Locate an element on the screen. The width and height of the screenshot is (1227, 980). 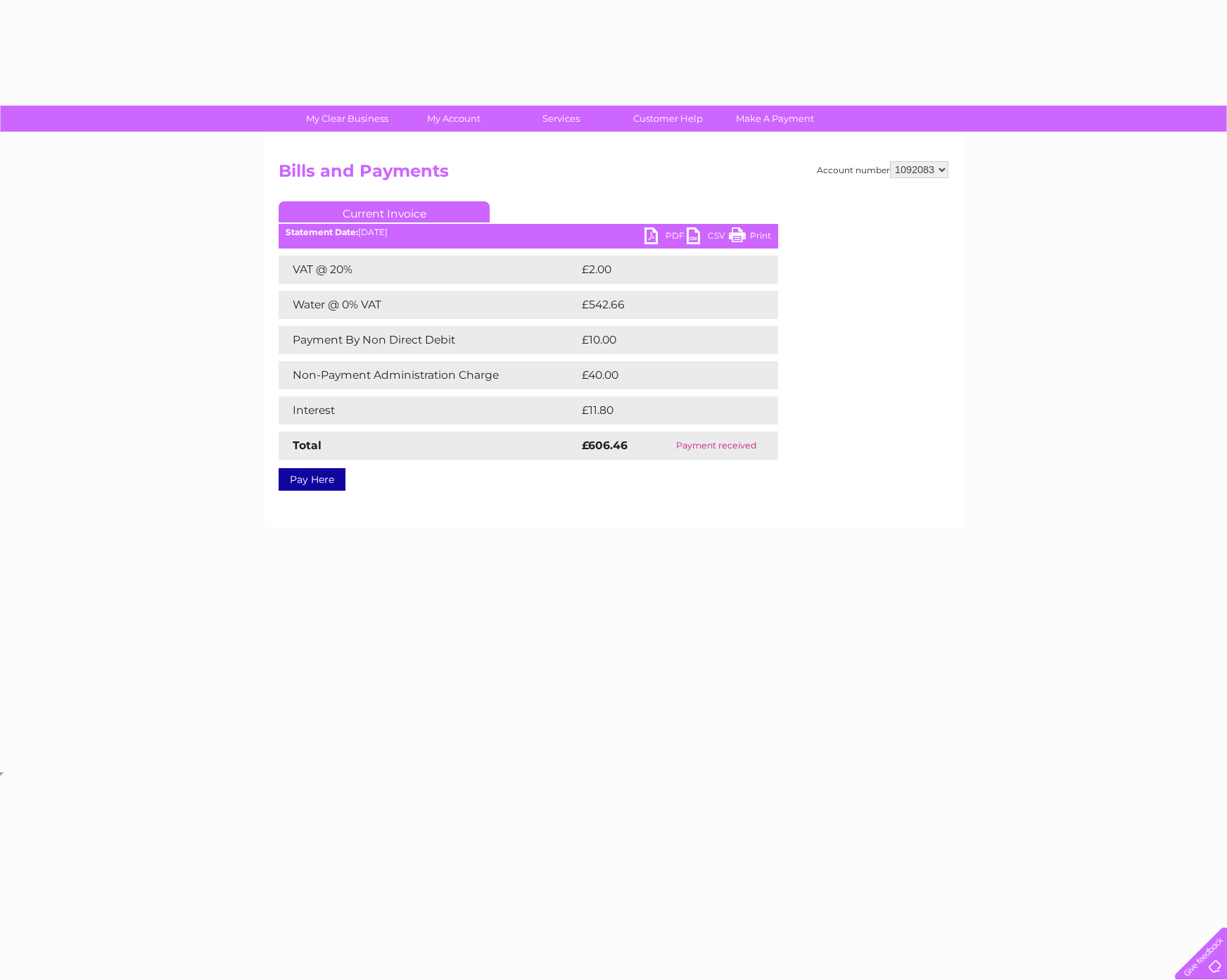
a: My Clear Business is located at coordinates (347, 118).